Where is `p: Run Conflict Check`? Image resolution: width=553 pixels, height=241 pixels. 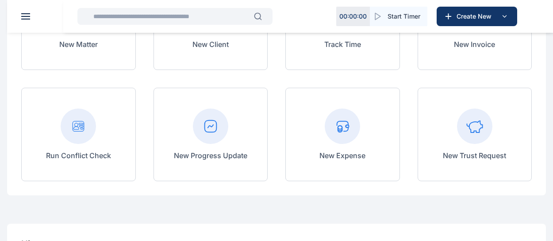
p: Run Conflict Check is located at coordinates (78, 155).